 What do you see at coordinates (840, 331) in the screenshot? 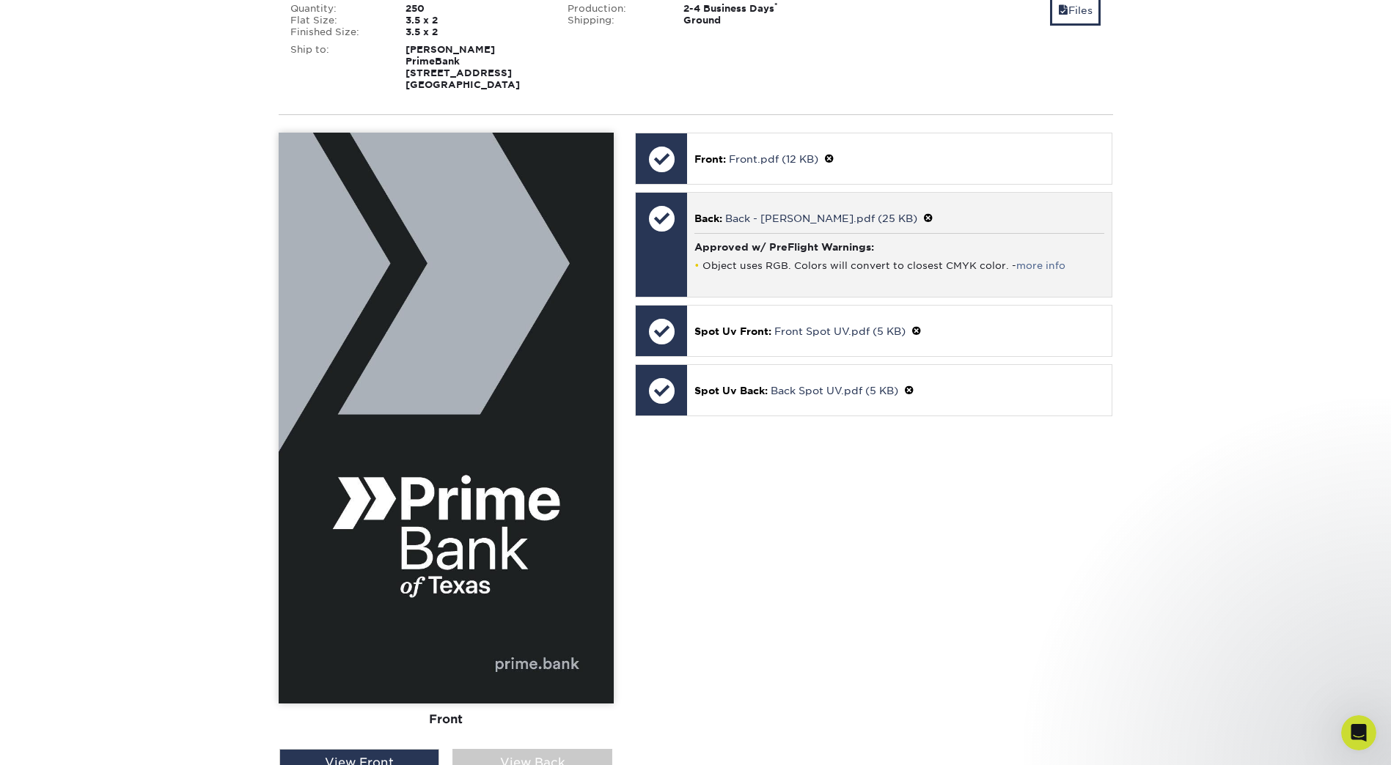
I see `a: Front Spot UV.pdf (5 KB)` at bounding box center [840, 331].